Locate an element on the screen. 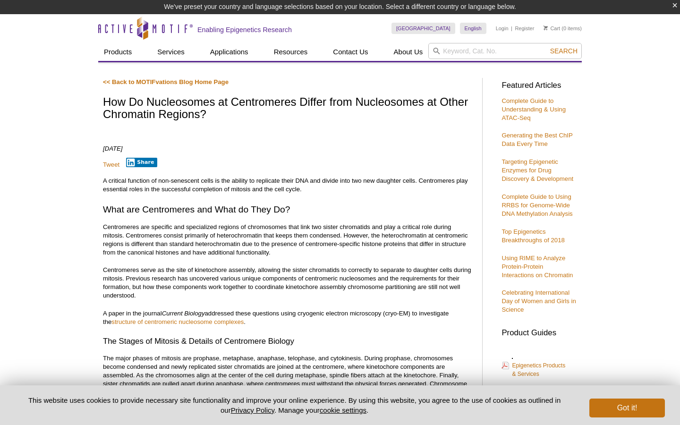 The width and height of the screenshot is (680, 425). h3: The Stages of Mitosis & Details of Centromere Biology is located at coordinates (288, 341).